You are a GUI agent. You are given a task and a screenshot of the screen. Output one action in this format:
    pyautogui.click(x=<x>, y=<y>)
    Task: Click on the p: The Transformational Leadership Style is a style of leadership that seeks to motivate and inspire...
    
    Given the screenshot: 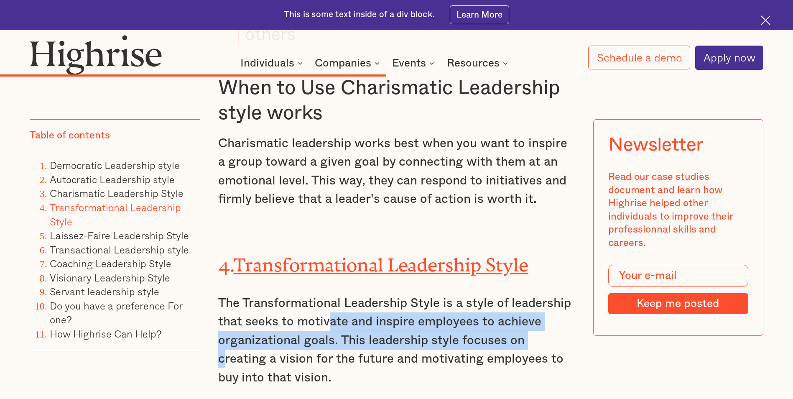 What is the action you would take?
    pyautogui.click(x=396, y=340)
    